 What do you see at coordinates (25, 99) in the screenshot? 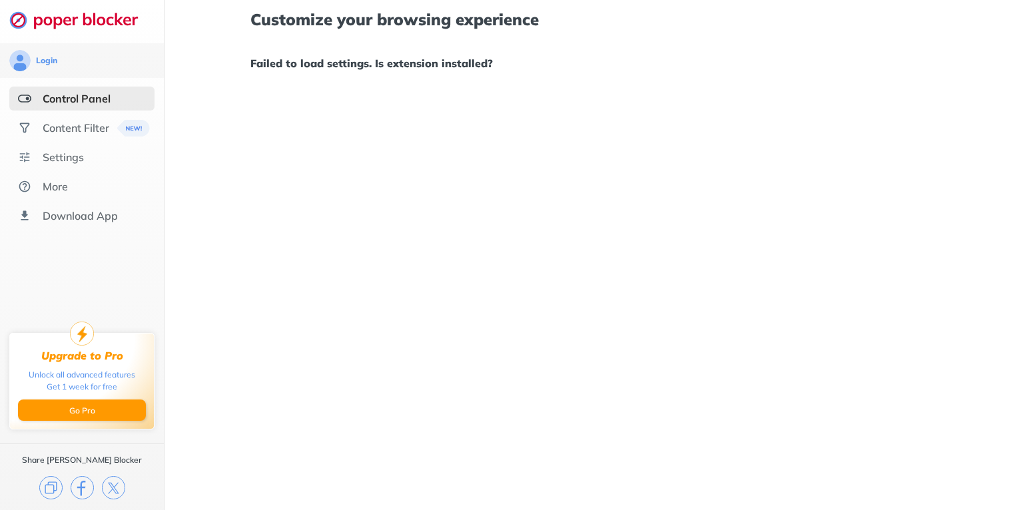
I see `img: features-selected.svg` at bounding box center [25, 99].